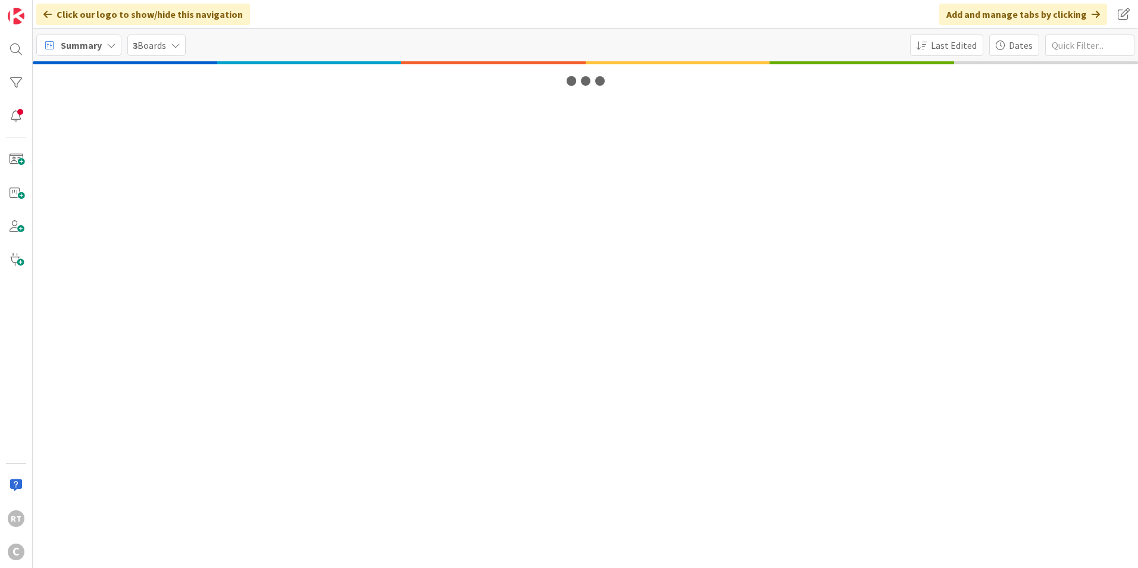  Describe the element at coordinates (16, 552) in the screenshot. I see `div: C` at that location.